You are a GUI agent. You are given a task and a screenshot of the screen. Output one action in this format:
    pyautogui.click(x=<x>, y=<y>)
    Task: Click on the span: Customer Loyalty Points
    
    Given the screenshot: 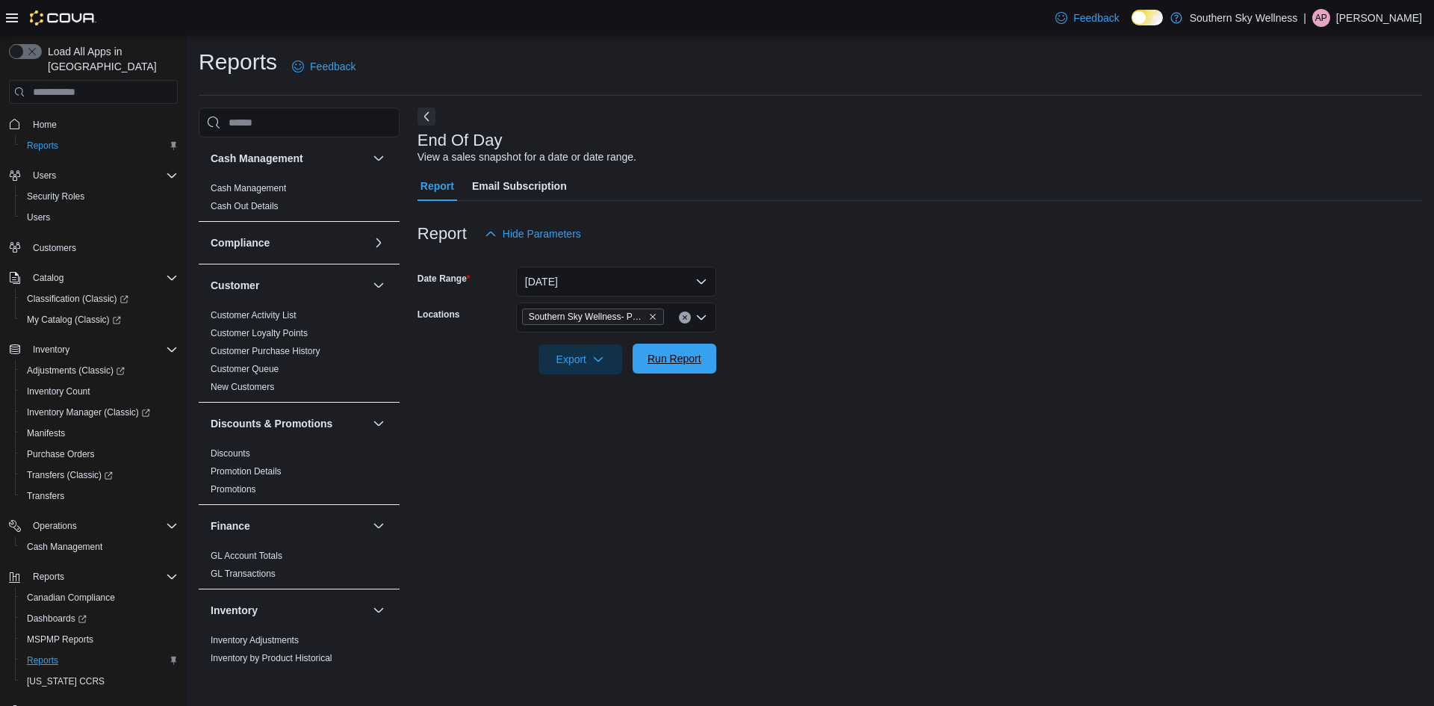 What is the action you would take?
    pyautogui.click(x=259, y=333)
    